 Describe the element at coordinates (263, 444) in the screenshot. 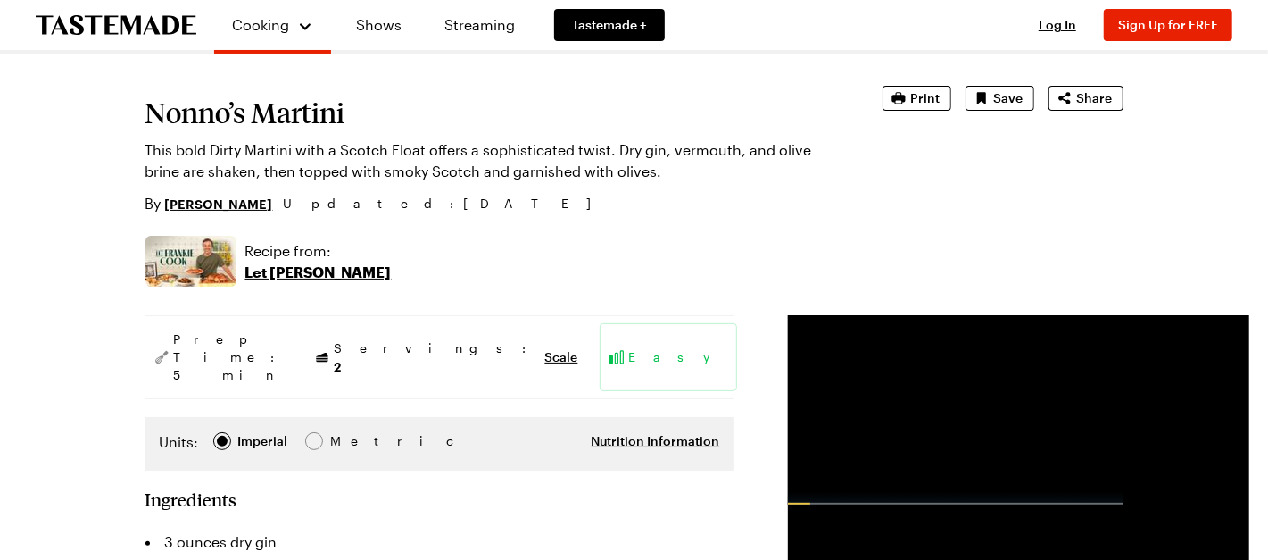

I see `div: Imperial Metric` at that location.